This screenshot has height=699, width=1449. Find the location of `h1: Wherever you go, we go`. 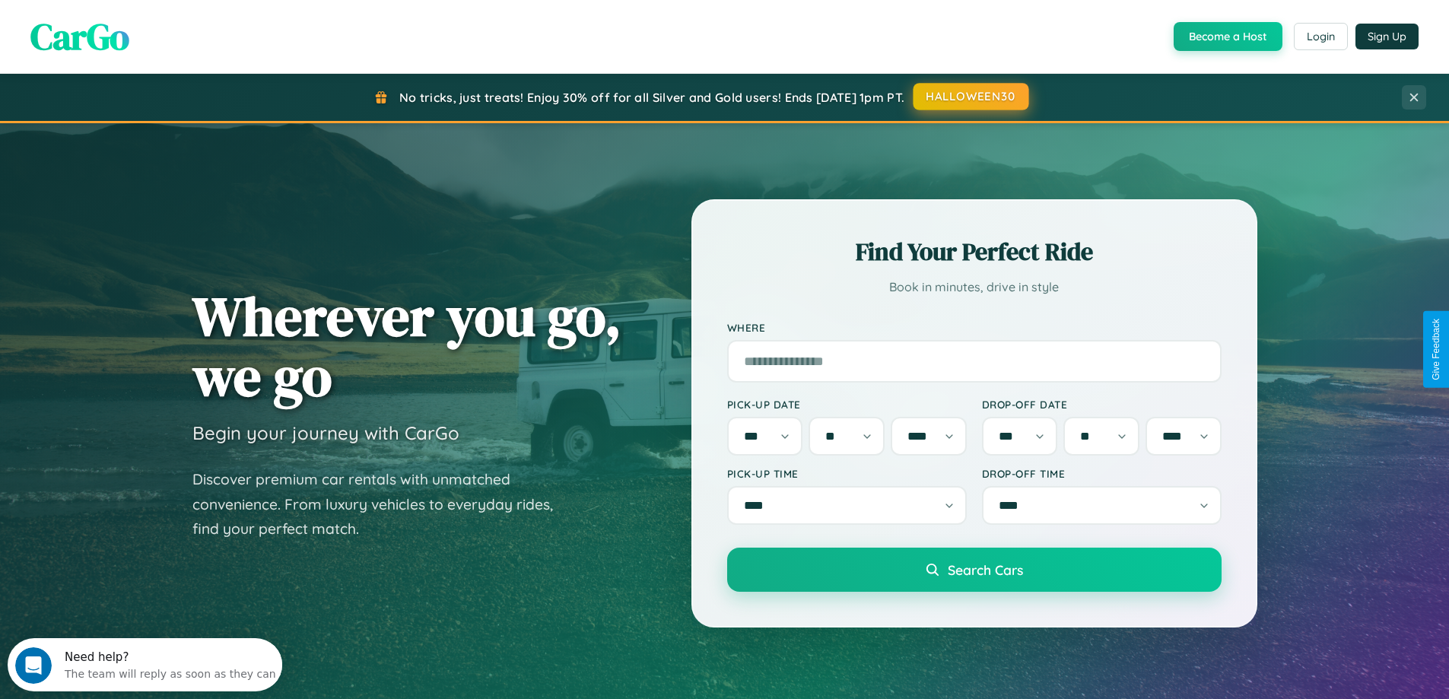

h1: Wherever you go, we go is located at coordinates (407, 346).